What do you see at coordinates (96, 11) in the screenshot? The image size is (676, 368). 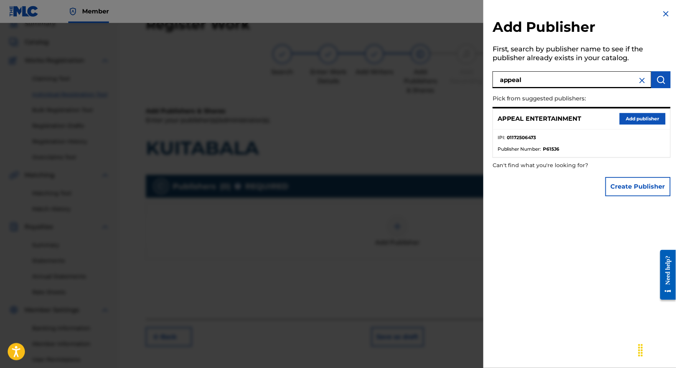 I see `span: Member` at bounding box center [96, 11].